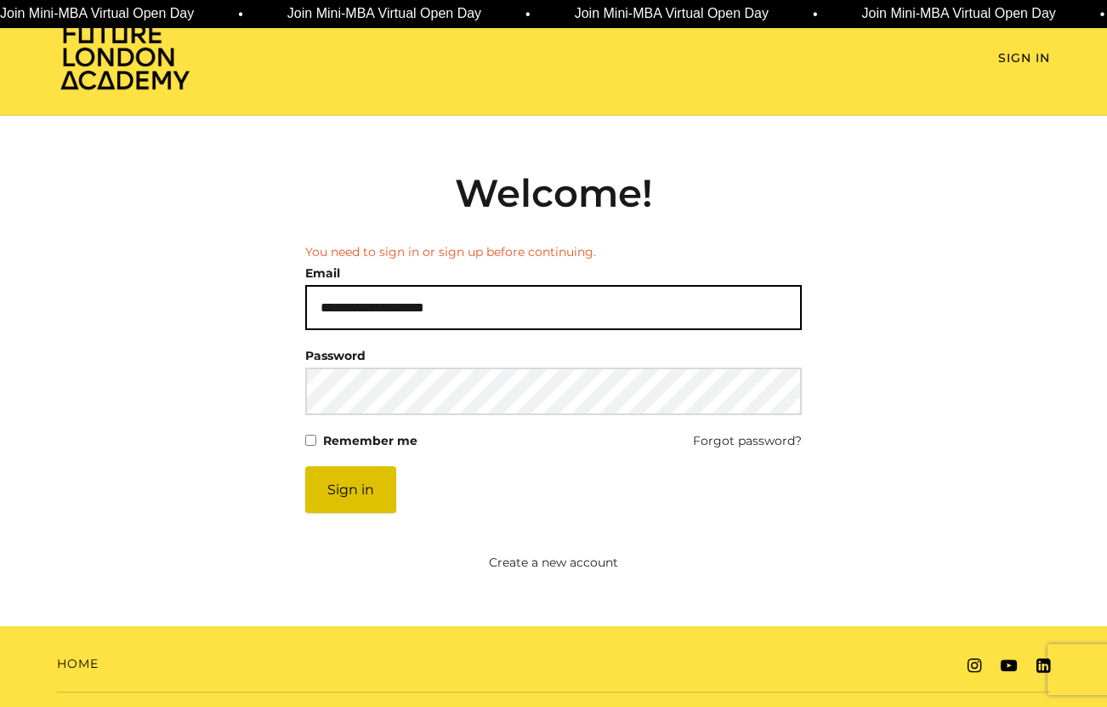  I want to click on img: Home Page, so click(125, 56).